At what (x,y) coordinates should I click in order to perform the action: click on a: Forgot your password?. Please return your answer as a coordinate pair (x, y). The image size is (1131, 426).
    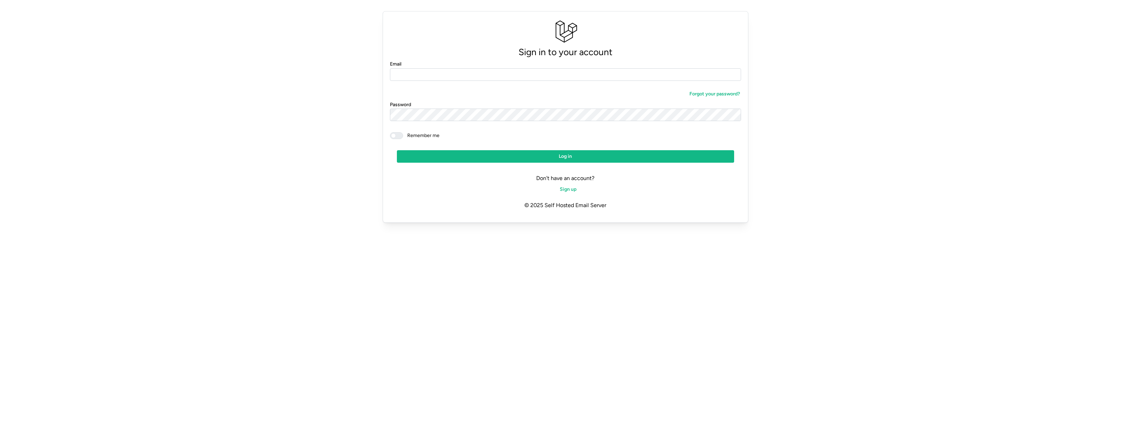
    Looking at the image, I should click on (712, 94).